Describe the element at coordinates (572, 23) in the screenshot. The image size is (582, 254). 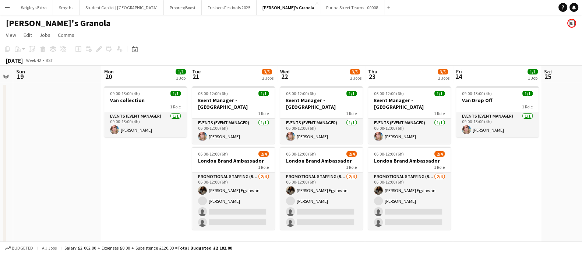
I see `app-user-avatar: Bounce Activations Ltd` at that location.